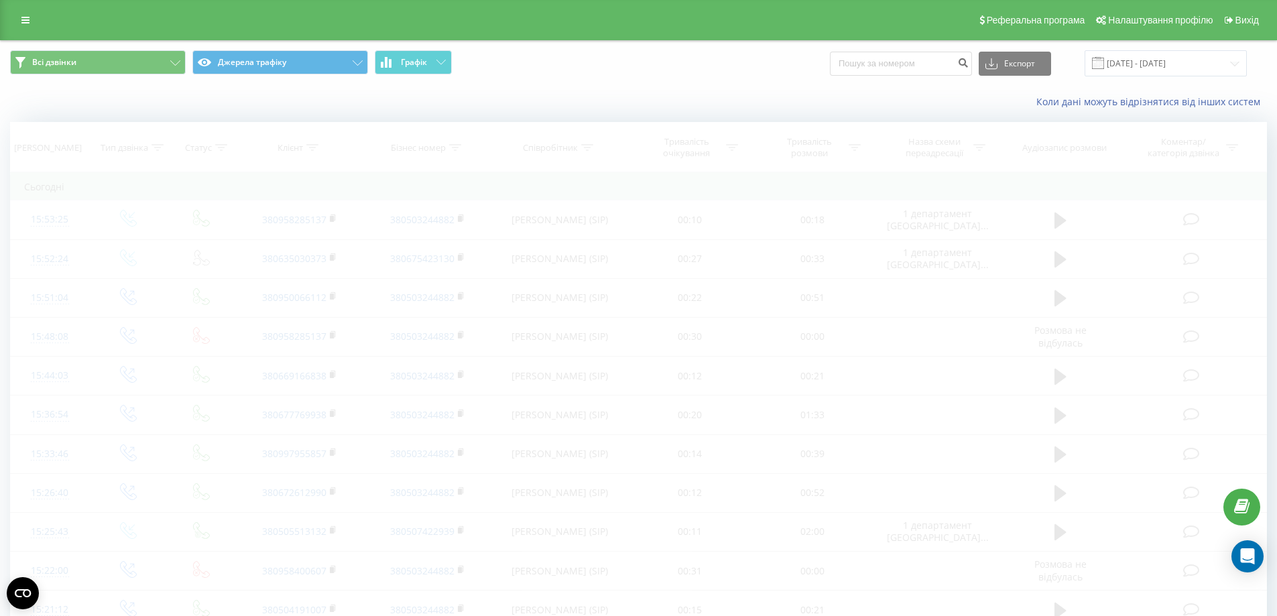  I want to click on button: Графік, so click(413, 62).